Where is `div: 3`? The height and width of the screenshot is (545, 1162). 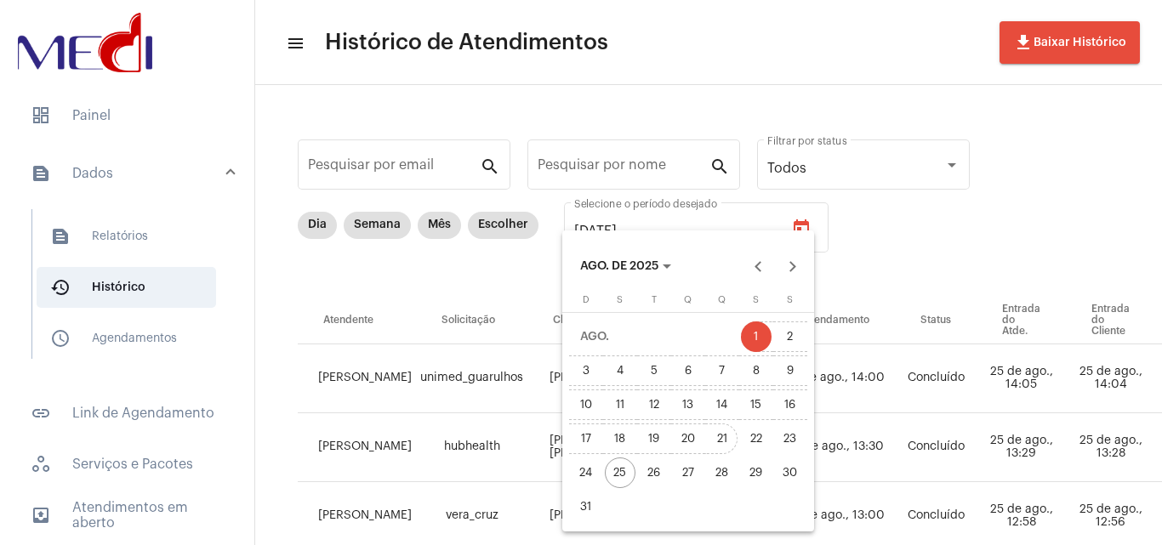
div: 3 is located at coordinates (586, 371).